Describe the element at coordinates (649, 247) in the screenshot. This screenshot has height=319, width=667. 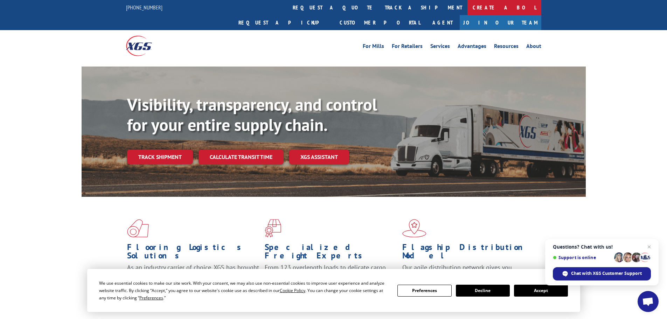
I see `span: Close chat` at that location.